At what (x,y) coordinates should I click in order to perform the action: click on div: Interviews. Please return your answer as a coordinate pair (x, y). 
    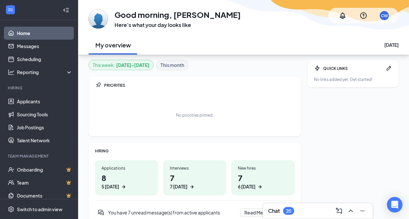
    Looking at the image, I should click on (195, 168).